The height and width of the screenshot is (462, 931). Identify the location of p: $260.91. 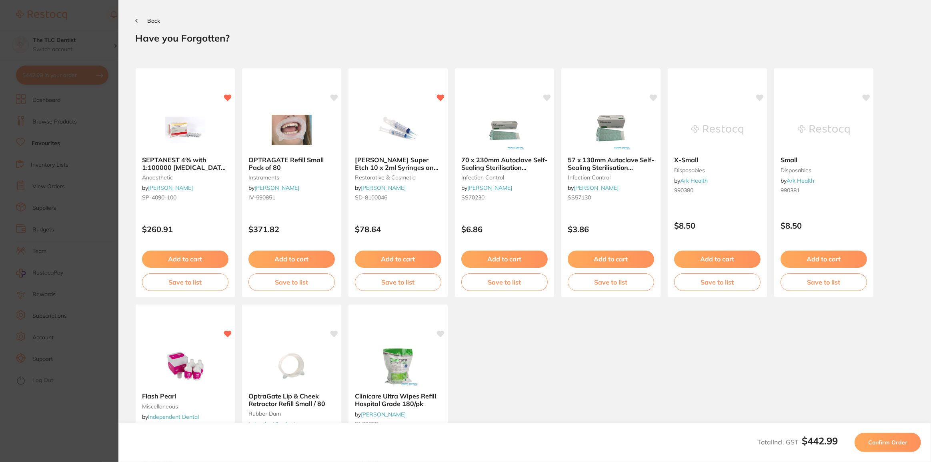
(185, 229).